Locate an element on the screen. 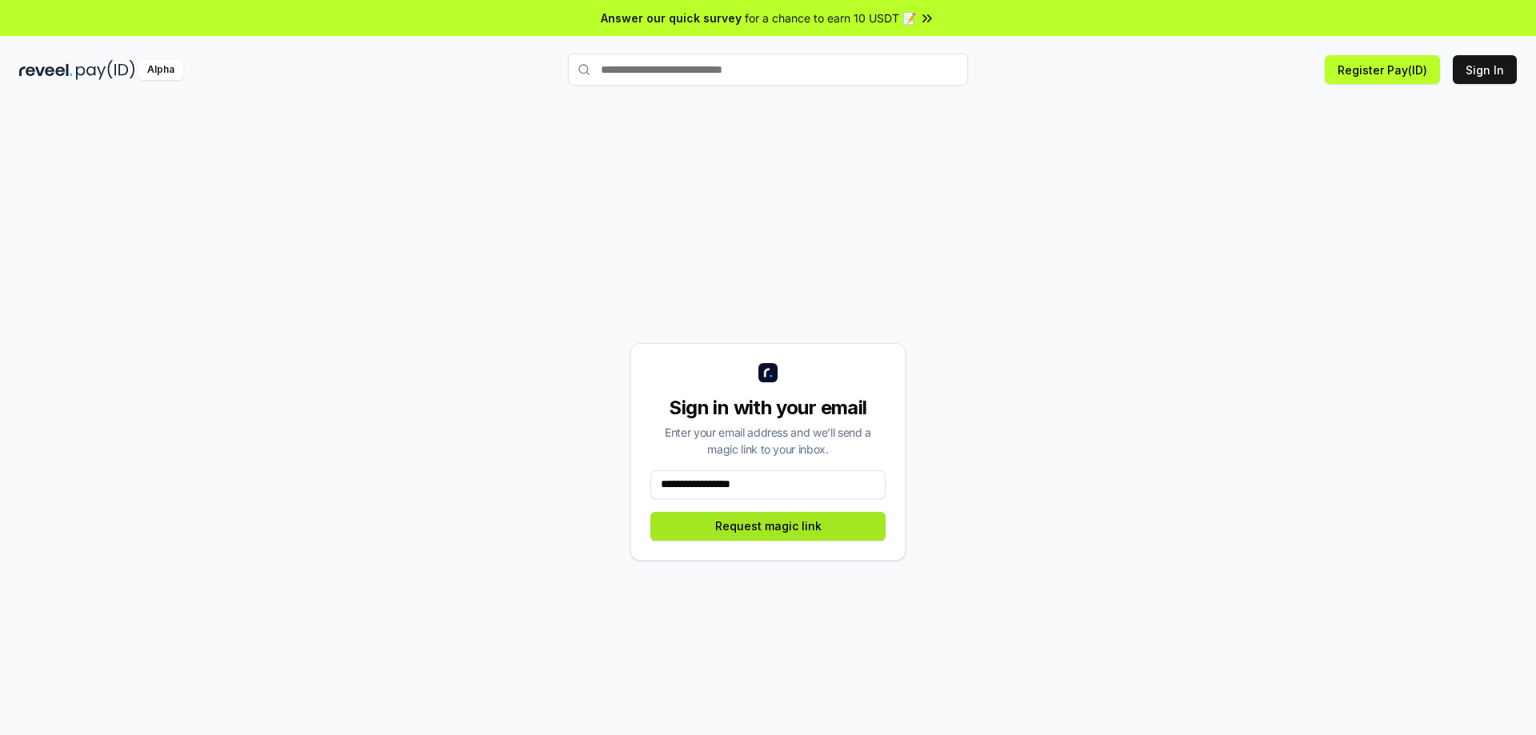  img: reveel_dark is located at coordinates (46, 70).